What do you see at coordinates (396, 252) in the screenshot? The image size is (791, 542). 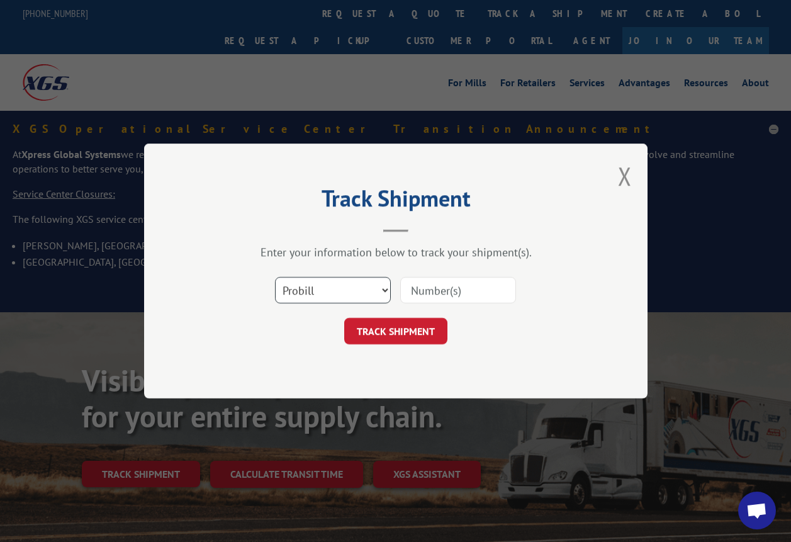 I see `div: Enter your information below to track your shipment(s).` at bounding box center [396, 252].